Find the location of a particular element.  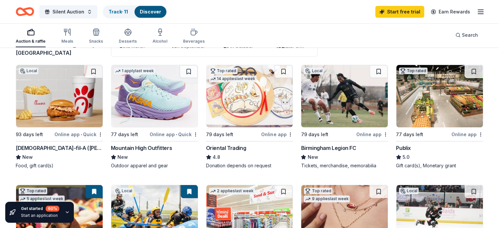

button: Beverages is located at coordinates (194, 36).